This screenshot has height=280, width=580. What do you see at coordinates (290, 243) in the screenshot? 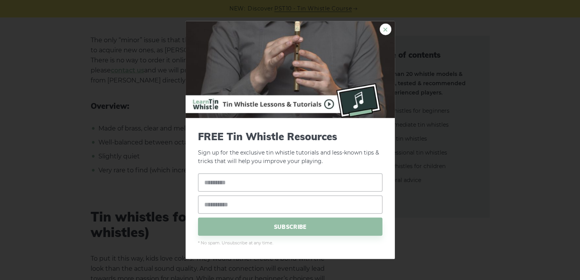
I see `span: * No spam. Unsubscribe at any time.` at bounding box center [290, 243].